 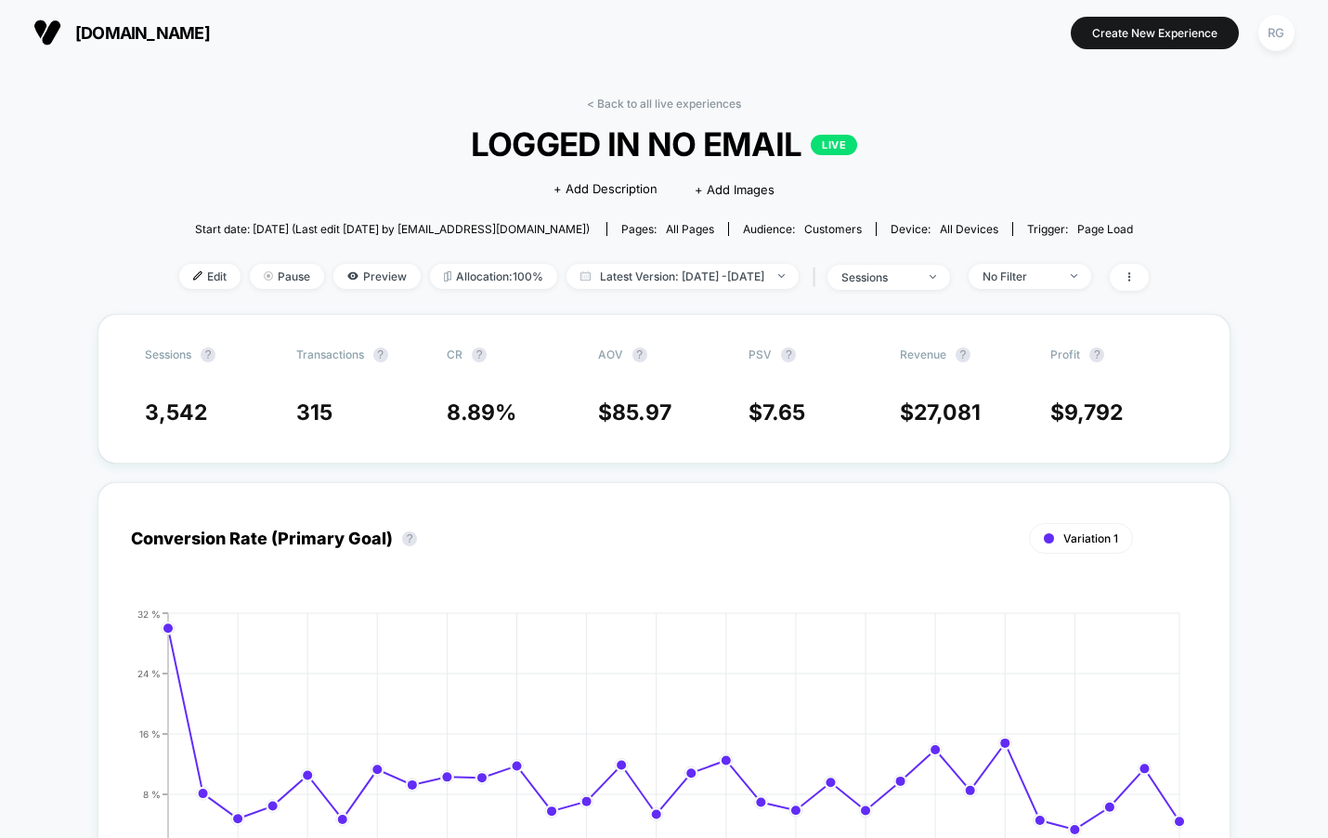 I want to click on img: Visually logo, so click(x=47, y=33).